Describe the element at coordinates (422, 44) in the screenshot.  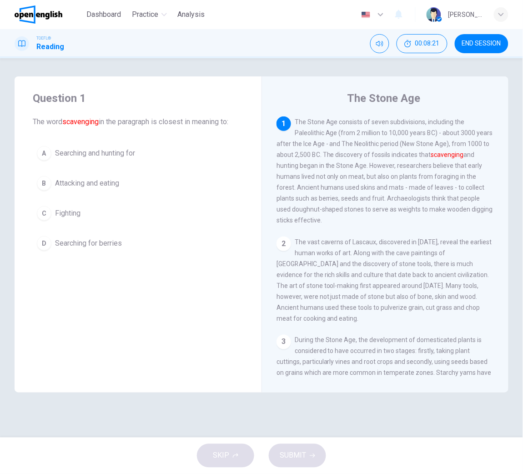
I see `div: Hide` at that location.